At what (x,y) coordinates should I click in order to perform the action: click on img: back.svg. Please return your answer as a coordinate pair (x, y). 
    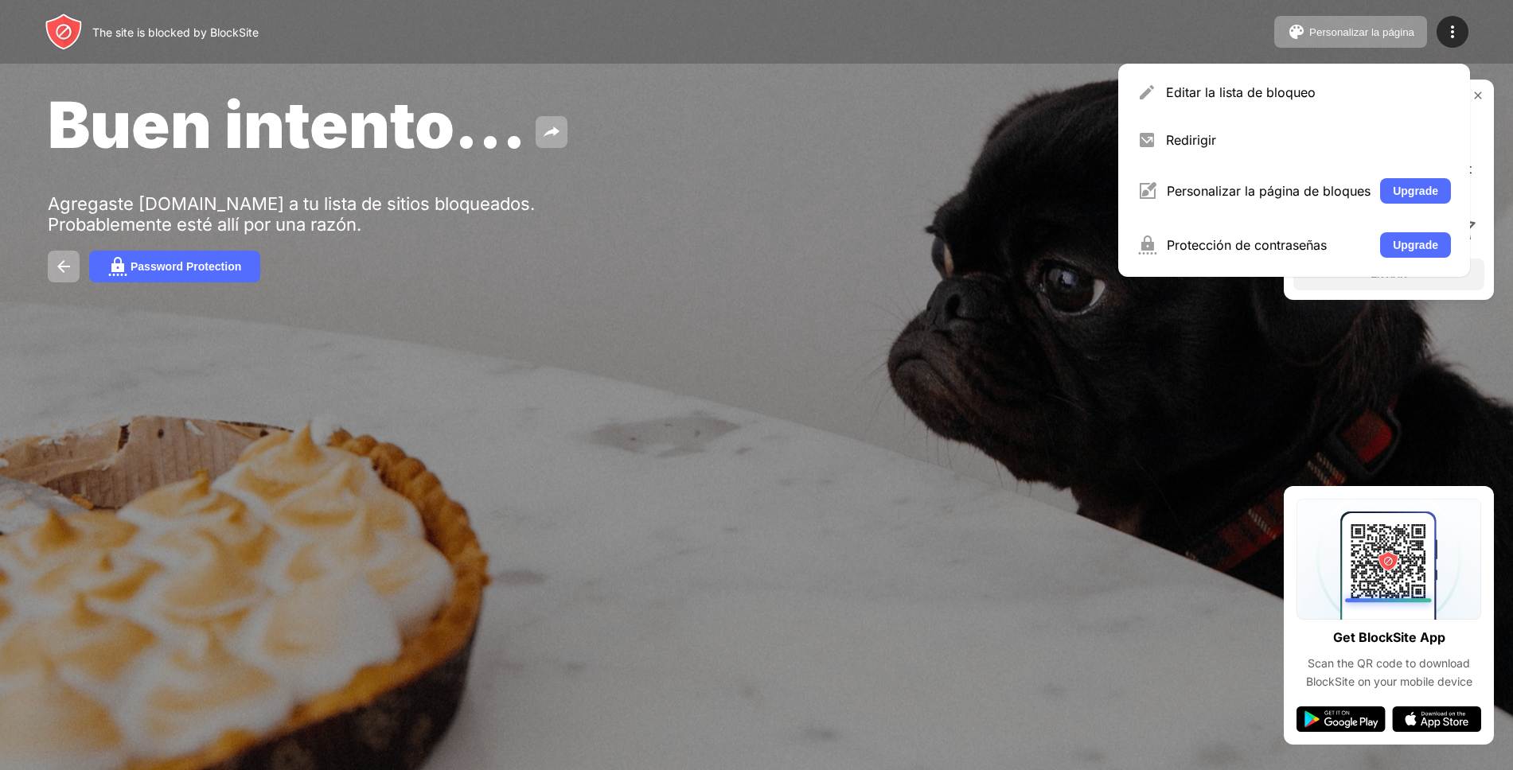
    Looking at the image, I should click on (64, 267).